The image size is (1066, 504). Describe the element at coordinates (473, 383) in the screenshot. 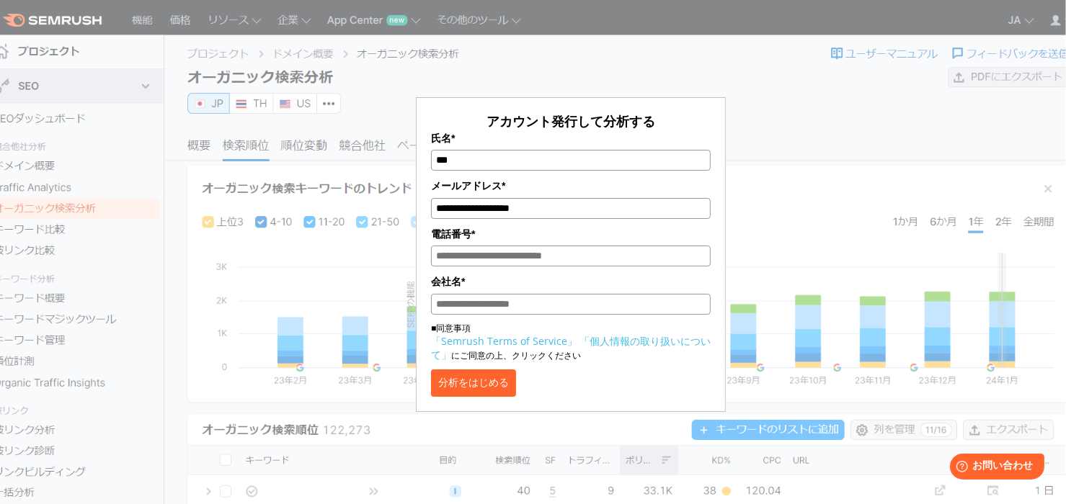

I see `button: 分析をはじめる` at that location.